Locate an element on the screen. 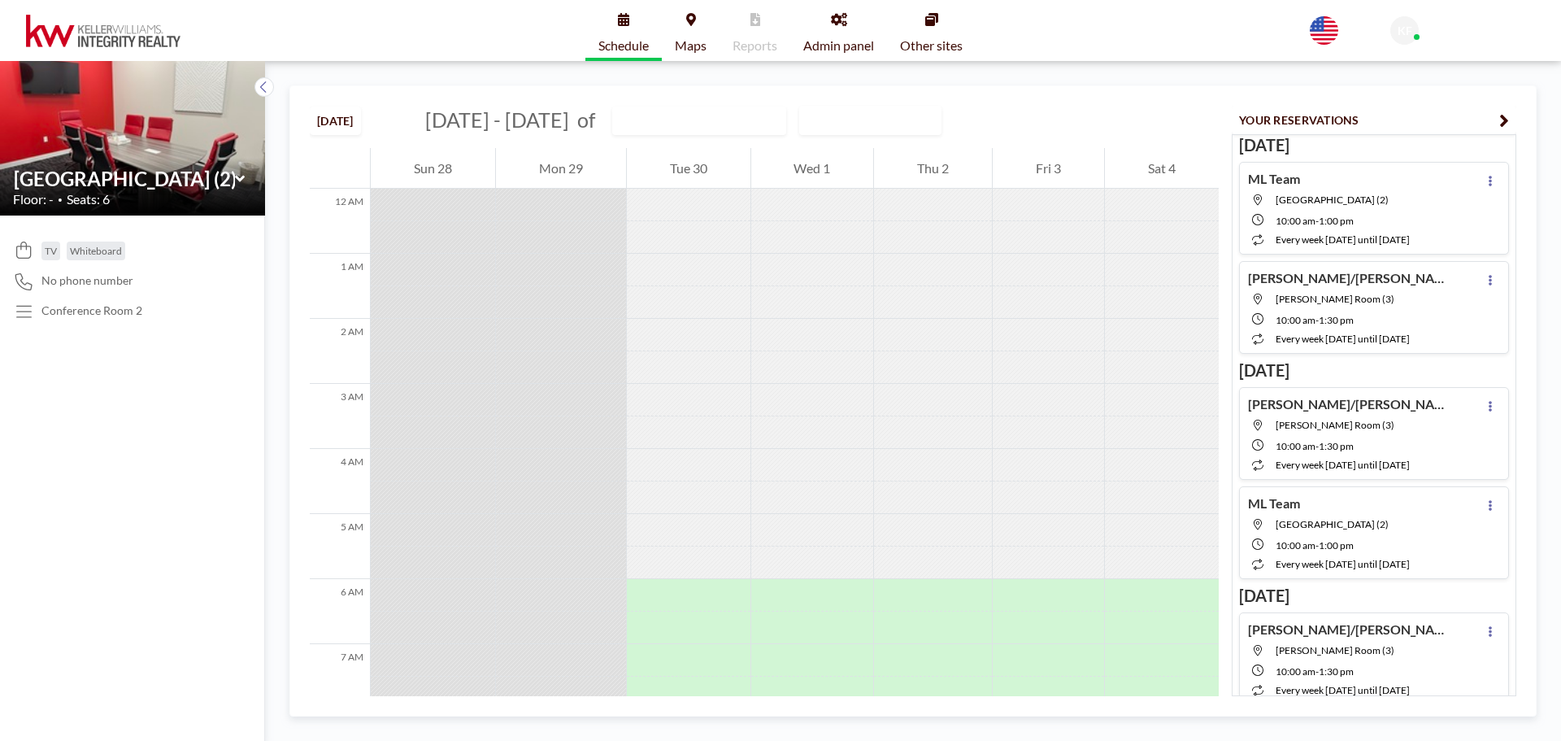  div: Fri 3 is located at coordinates (1048, 168).